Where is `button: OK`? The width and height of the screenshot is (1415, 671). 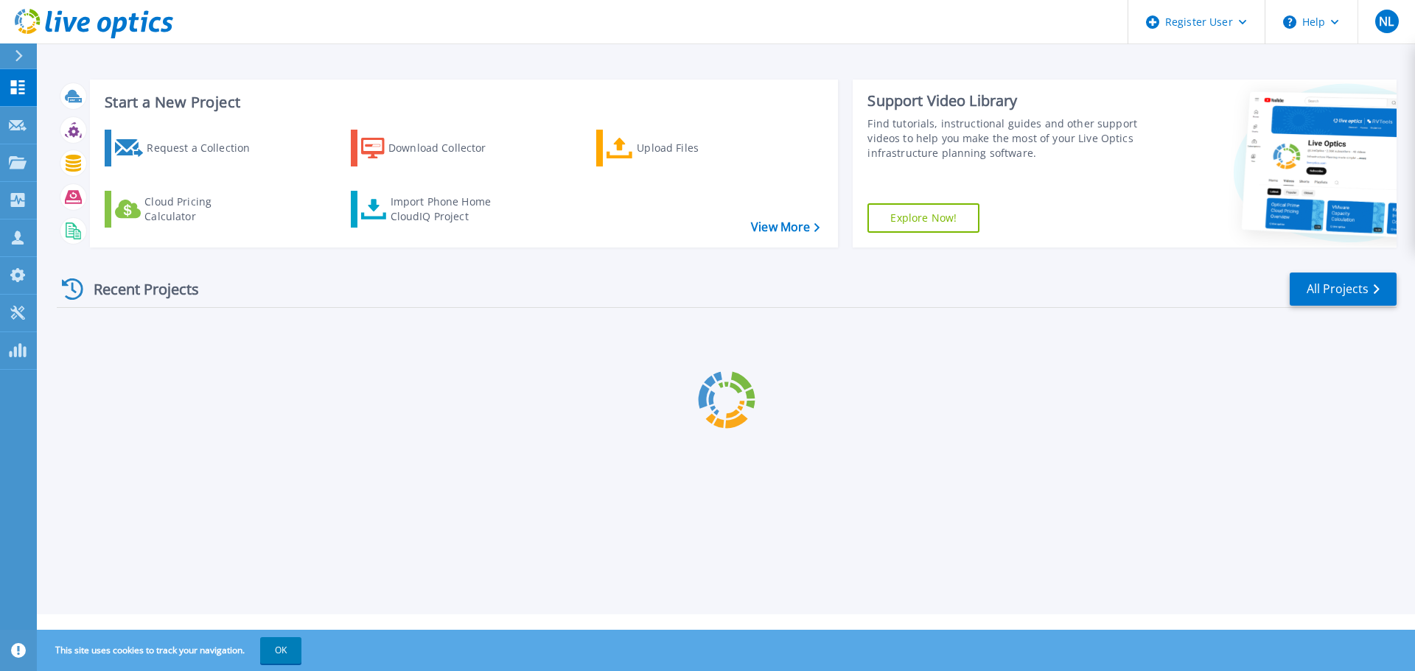
button: OK is located at coordinates (281, 651).